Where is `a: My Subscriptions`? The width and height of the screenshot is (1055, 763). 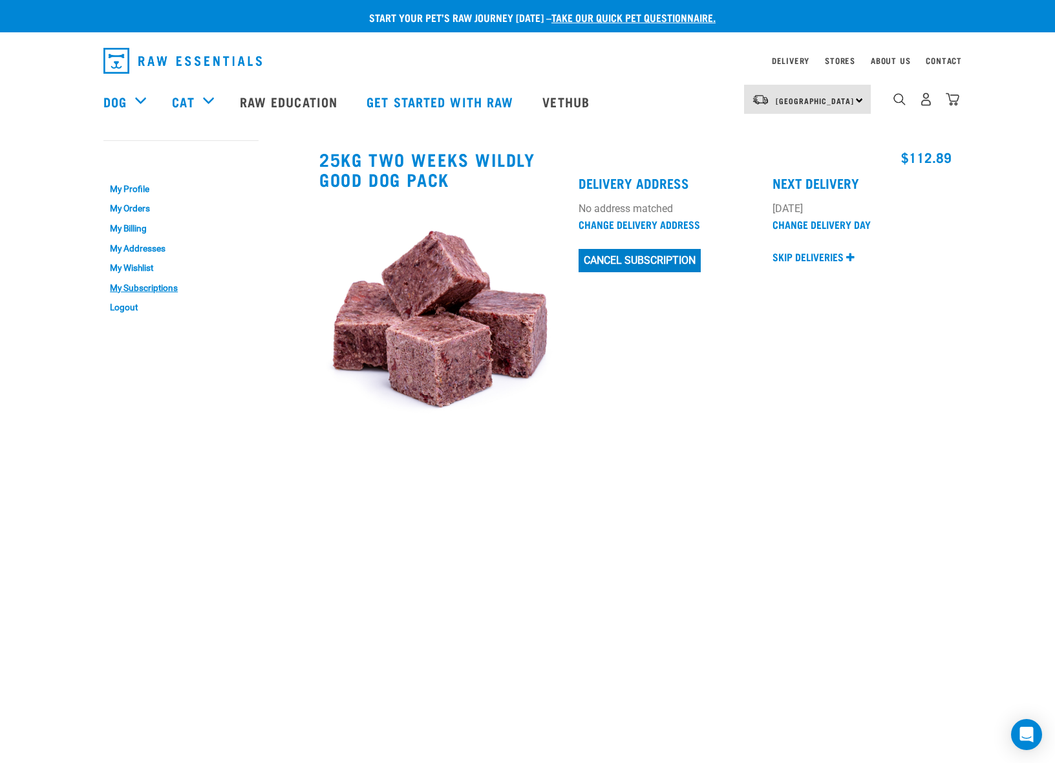
a: My Subscriptions is located at coordinates (181, 288).